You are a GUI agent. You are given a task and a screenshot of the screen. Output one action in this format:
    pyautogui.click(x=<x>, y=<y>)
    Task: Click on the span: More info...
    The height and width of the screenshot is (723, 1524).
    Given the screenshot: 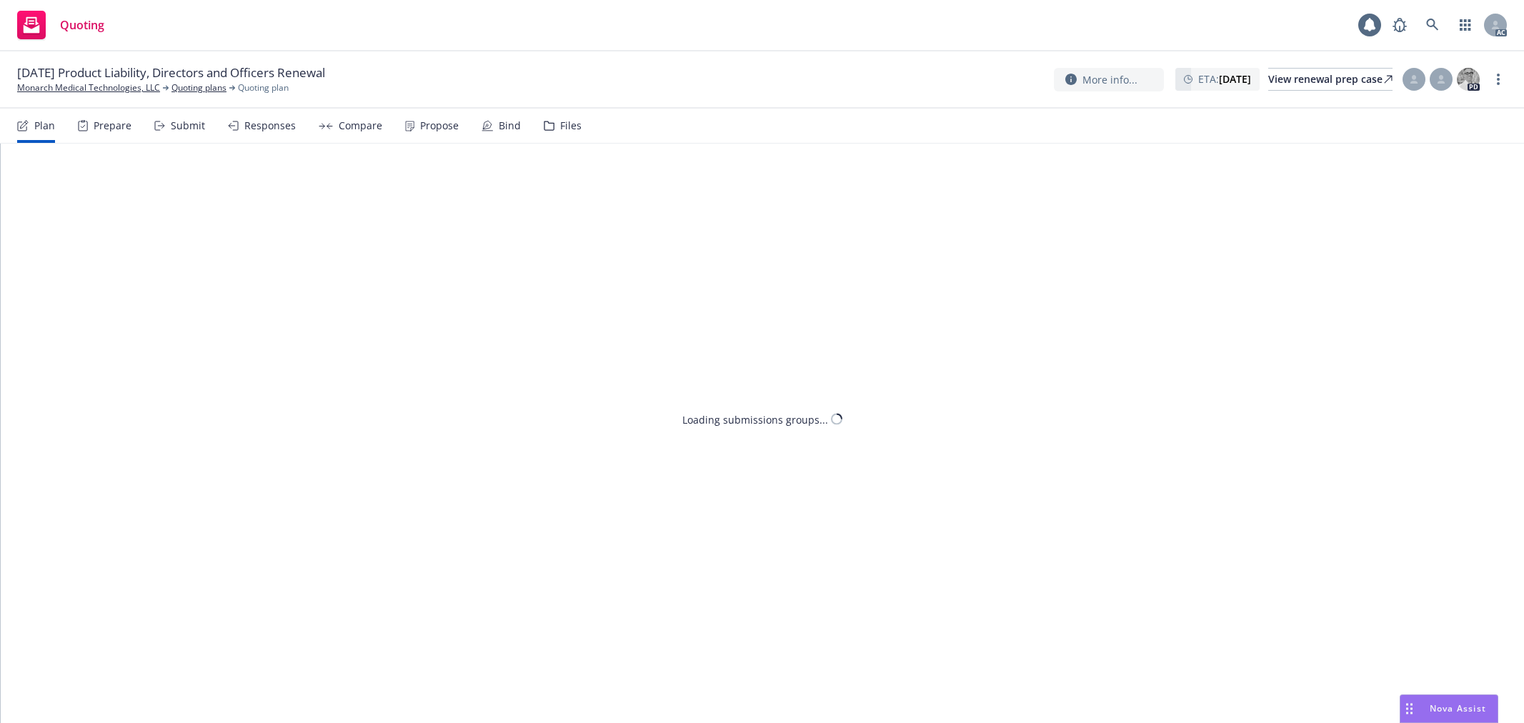 What is the action you would take?
    pyautogui.click(x=1109, y=79)
    